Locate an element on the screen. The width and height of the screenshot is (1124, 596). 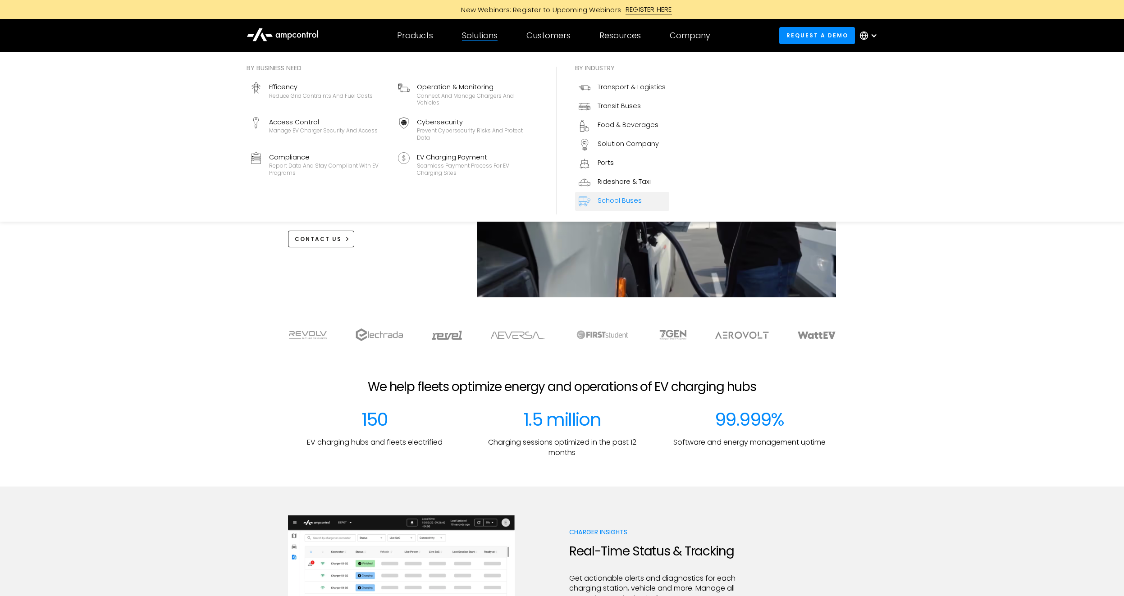
div: Food & Beverages is located at coordinates (628, 125).